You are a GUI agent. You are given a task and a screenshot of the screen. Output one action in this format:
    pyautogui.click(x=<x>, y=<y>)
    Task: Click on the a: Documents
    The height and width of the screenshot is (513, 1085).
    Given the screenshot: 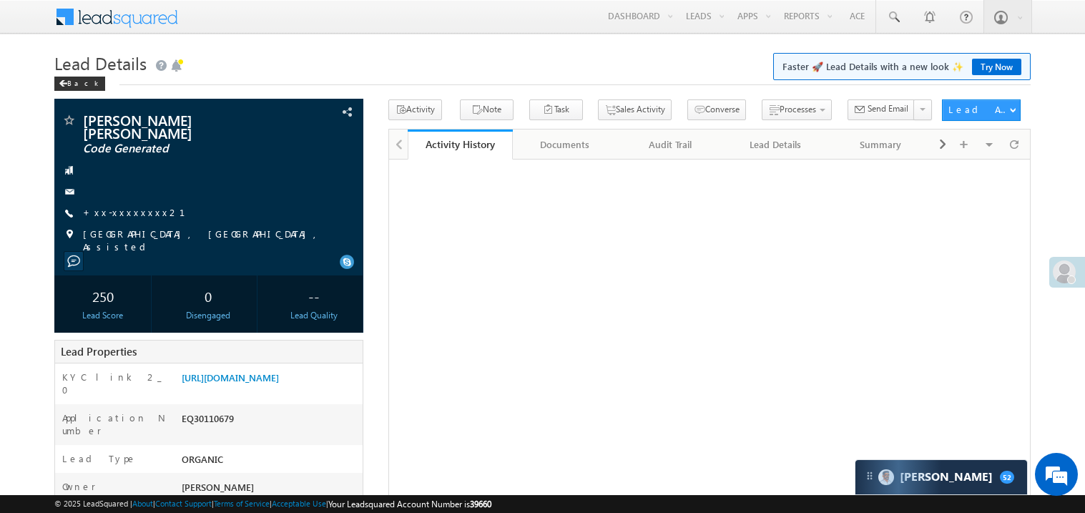 What is the action you would take?
    pyautogui.click(x=565, y=144)
    